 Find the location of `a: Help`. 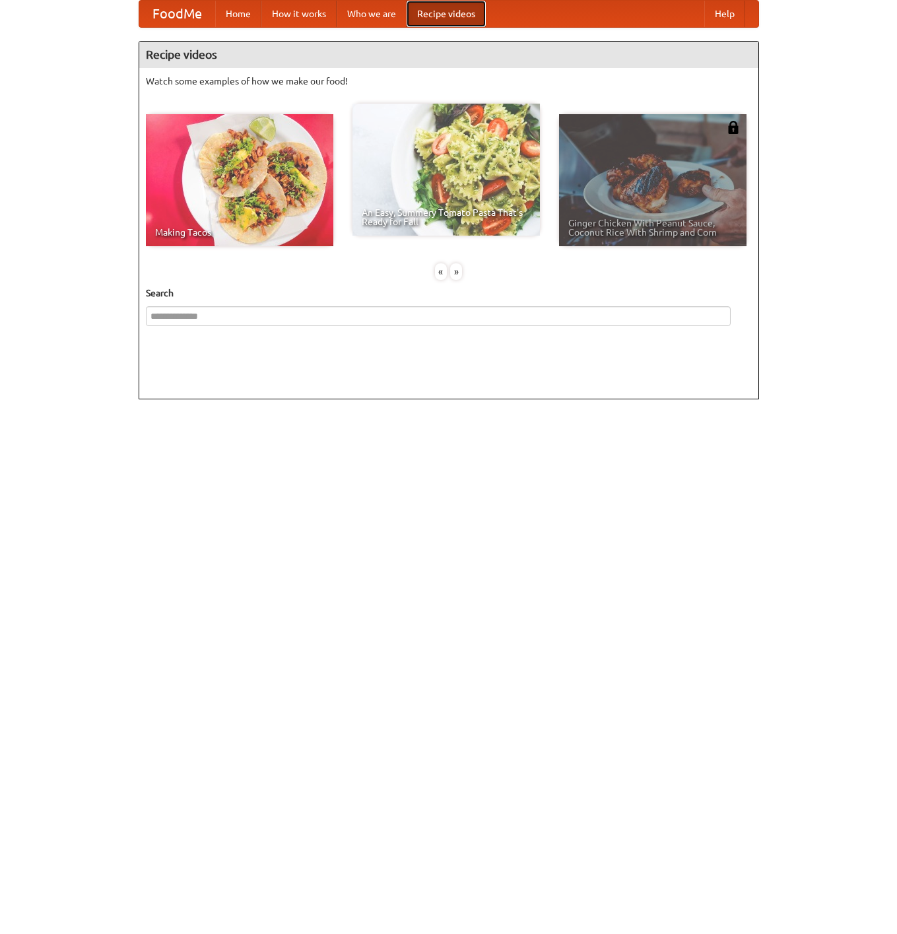

a: Help is located at coordinates (725, 14).